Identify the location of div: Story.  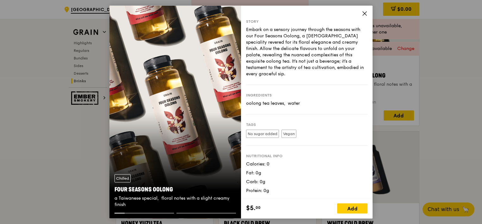
(307, 22).